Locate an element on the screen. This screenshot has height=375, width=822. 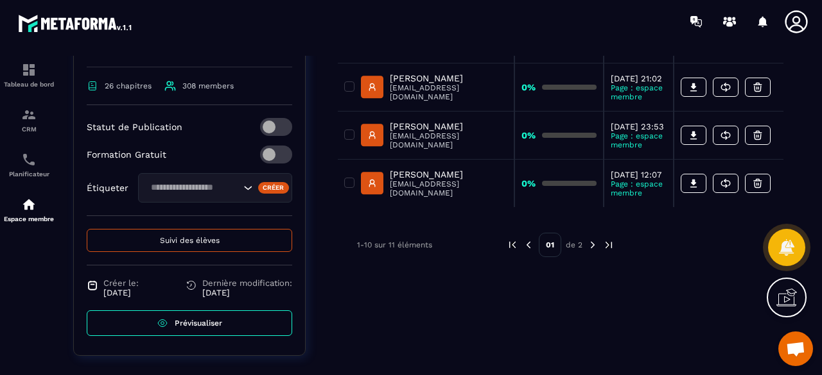
span: 26 chapitres is located at coordinates (128, 86).